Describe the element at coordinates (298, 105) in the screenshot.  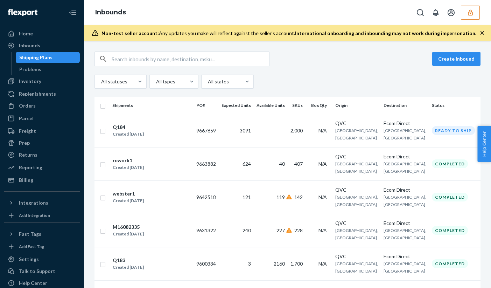
I see `th: SKUs` at that location.